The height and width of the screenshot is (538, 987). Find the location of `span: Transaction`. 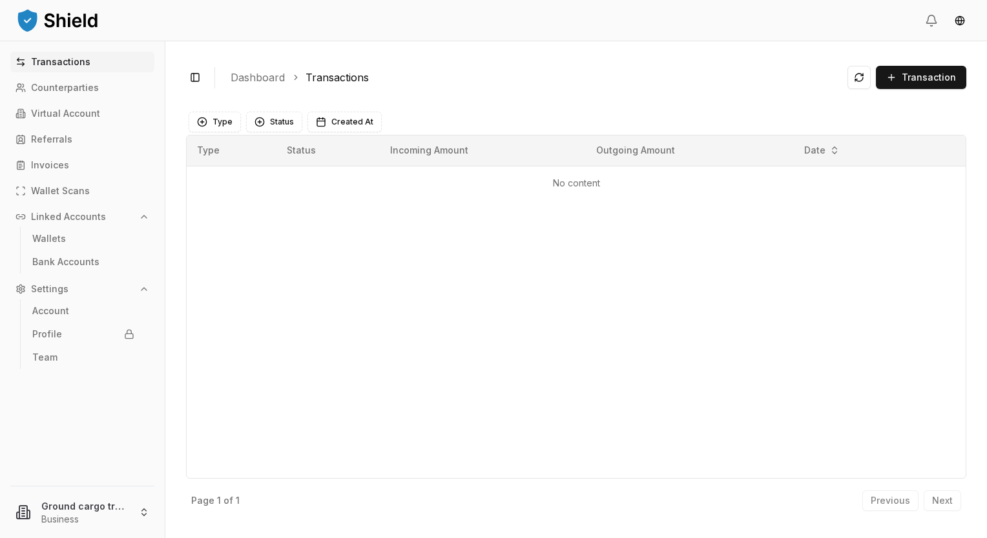

span: Transaction is located at coordinates (928, 77).